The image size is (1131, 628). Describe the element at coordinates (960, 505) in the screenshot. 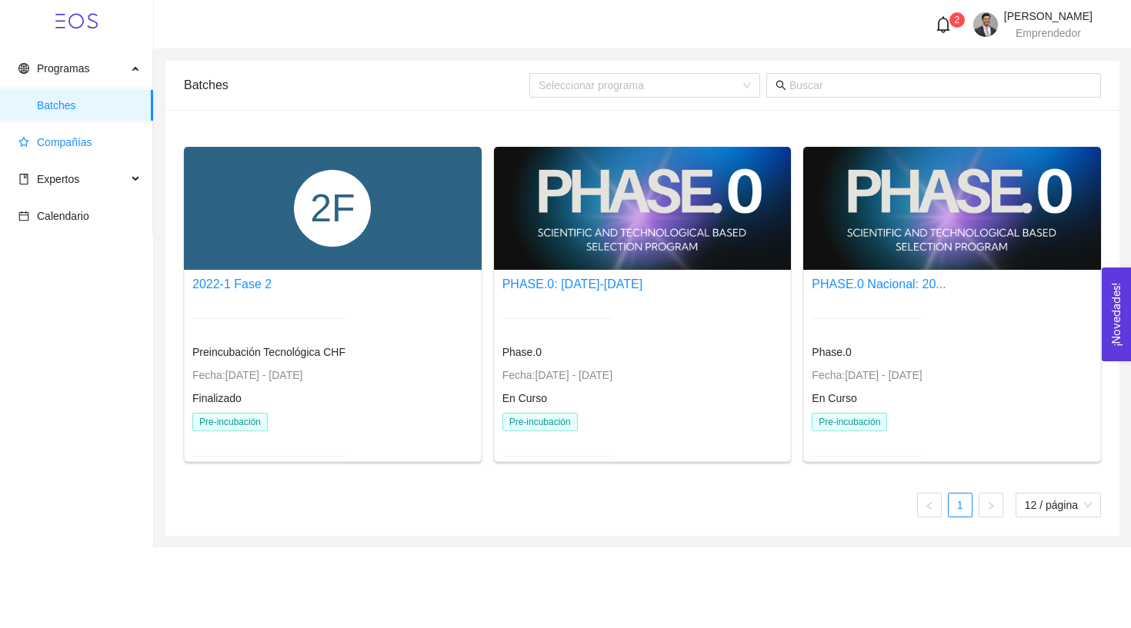

I see `li: 1` at that location.